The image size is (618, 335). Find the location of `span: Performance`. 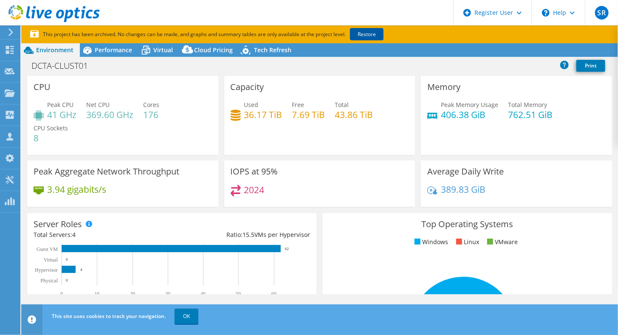

span: Performance is located at coordinates (113, 50).